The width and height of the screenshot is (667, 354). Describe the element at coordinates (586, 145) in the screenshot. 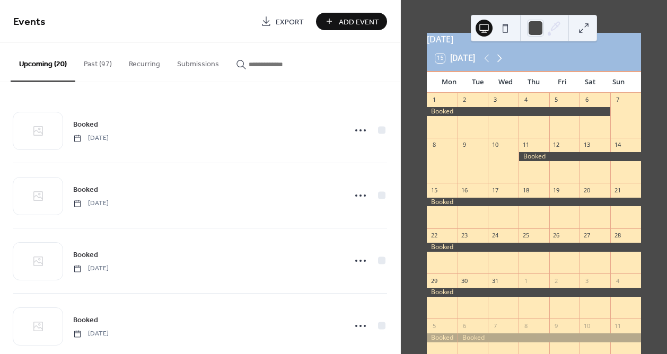

I see `div: 13` at that location.